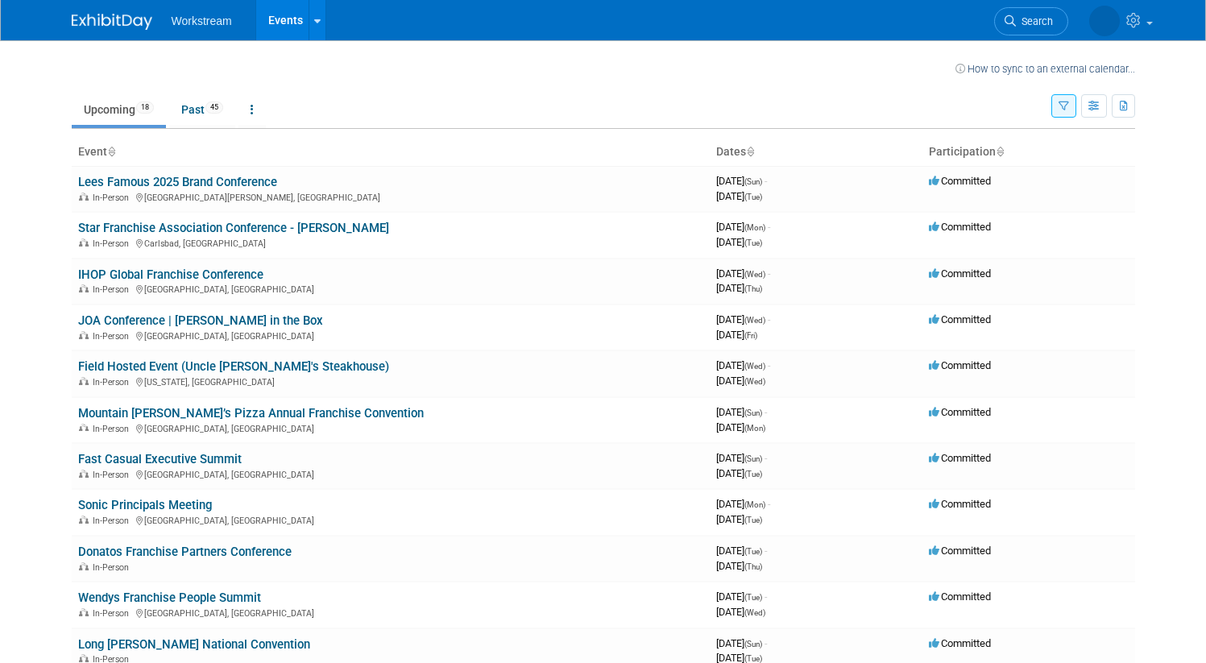 The image size is (1206, 663). Describe the element at coordinates (214, 107) in the screenshot. I see `span: 45` at that location.